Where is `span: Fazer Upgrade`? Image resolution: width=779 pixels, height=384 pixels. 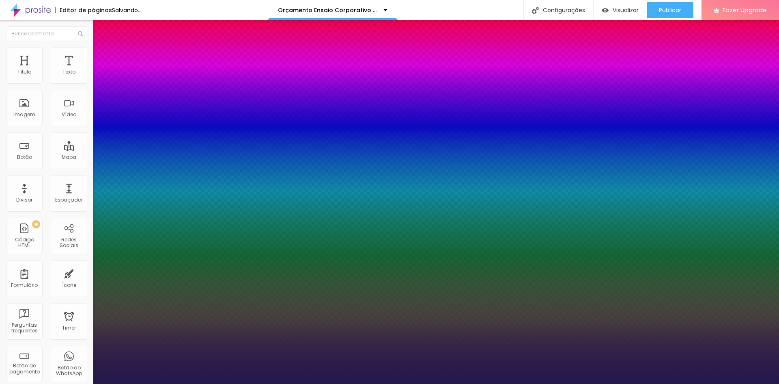
span: Fazer Upgrade is located at coordinates (745, 10).